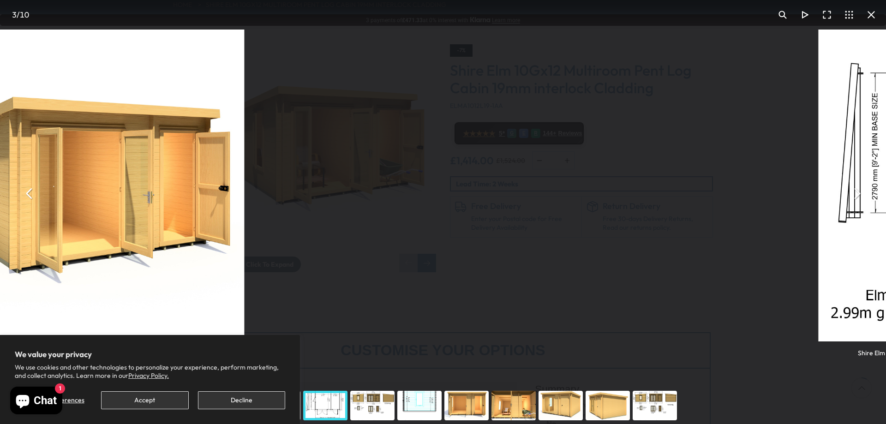  I want to click on a: Privacy Policy., so click(149, 376).